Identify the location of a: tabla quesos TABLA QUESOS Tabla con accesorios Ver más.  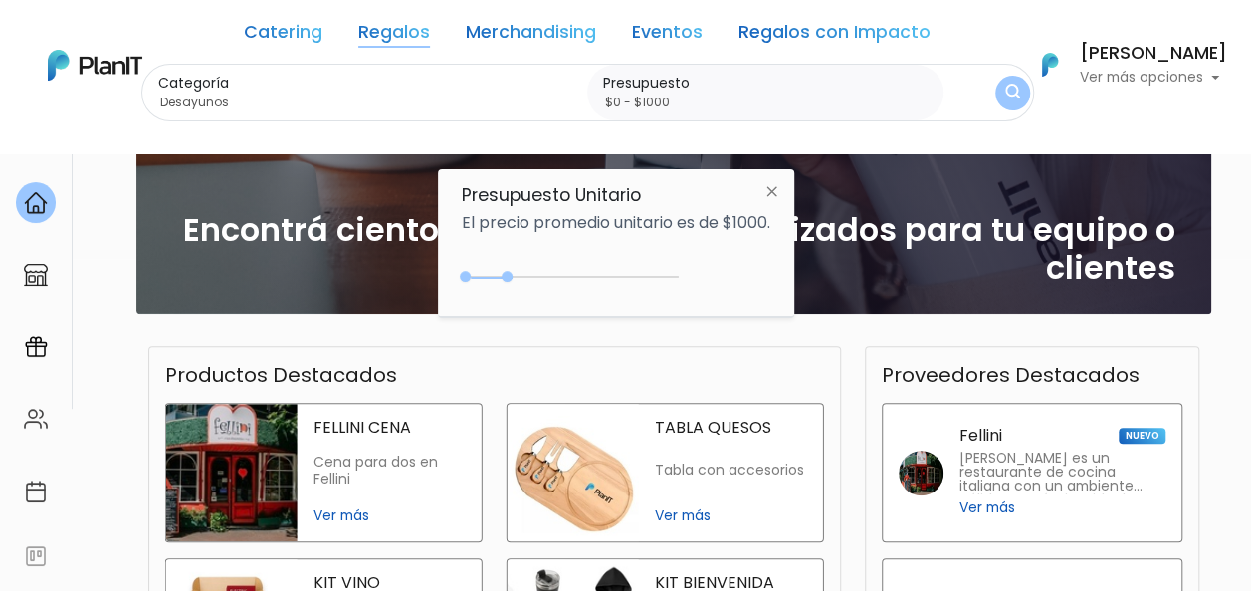
(665, 473).